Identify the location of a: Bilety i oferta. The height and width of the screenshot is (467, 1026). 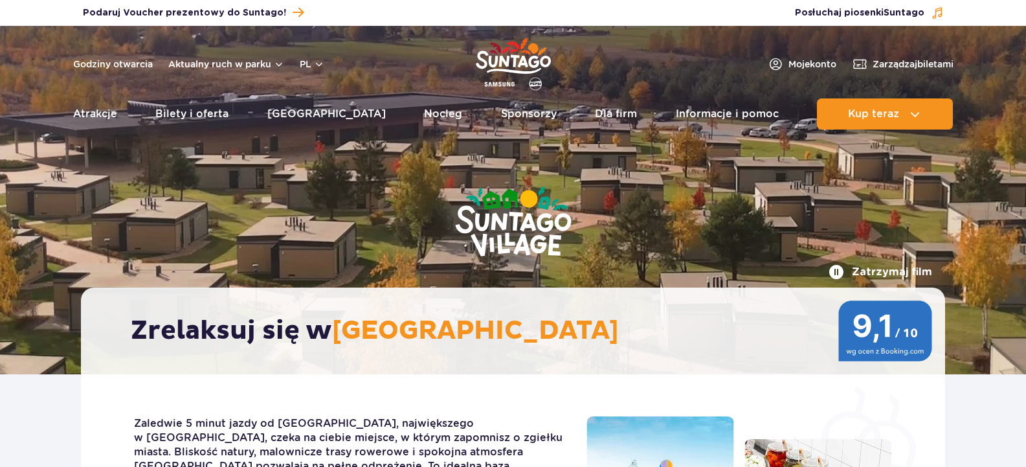
(192, 114).